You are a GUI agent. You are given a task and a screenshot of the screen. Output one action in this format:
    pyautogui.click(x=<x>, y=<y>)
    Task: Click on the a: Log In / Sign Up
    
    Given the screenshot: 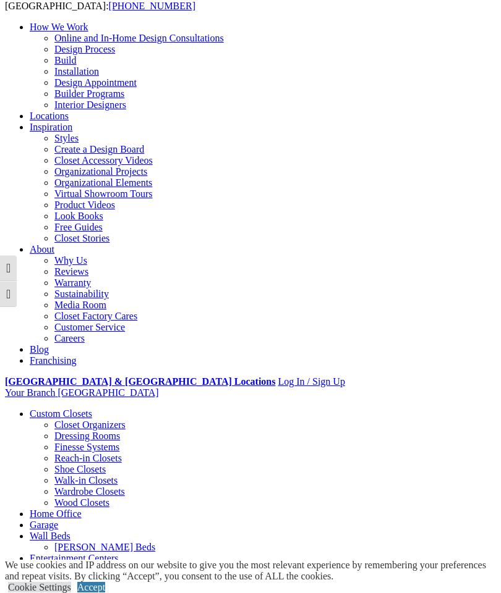 What is the action you would take?
    pyautogui.click(x=311, y=381)
    